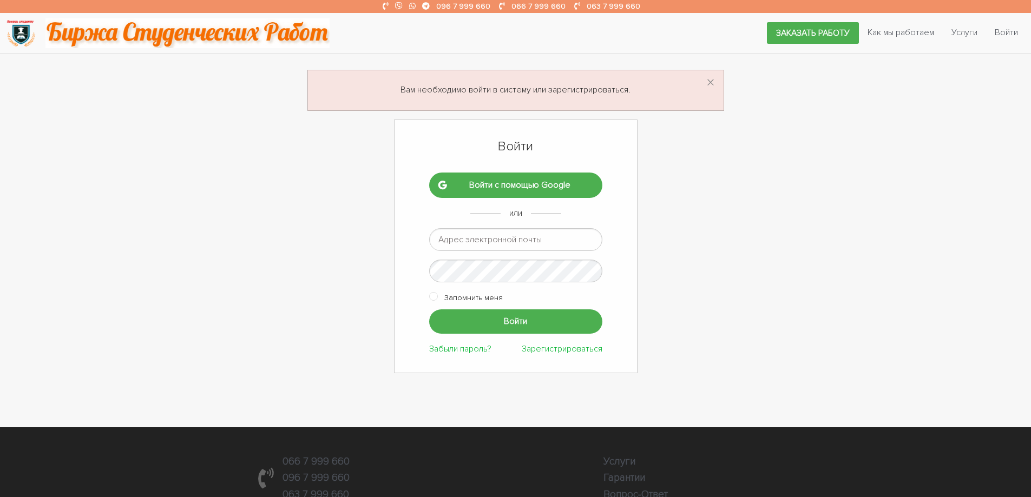 The image size is (1031, 497). I want to click on a: 063 7 999 660, so click(613, 6).